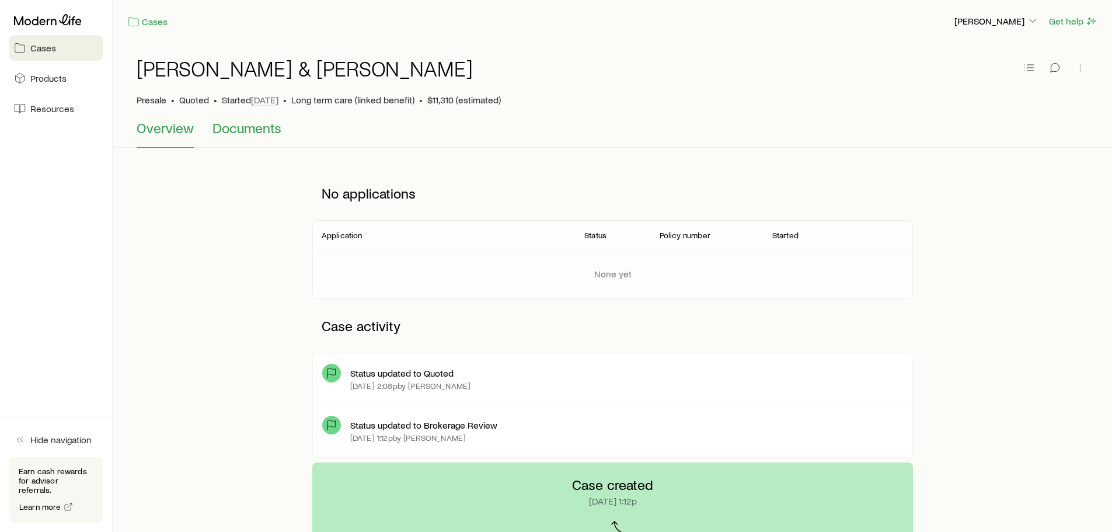  Describe the element at coordinates (43, 48) in the screenshot. I see `span: Cases` at that location.